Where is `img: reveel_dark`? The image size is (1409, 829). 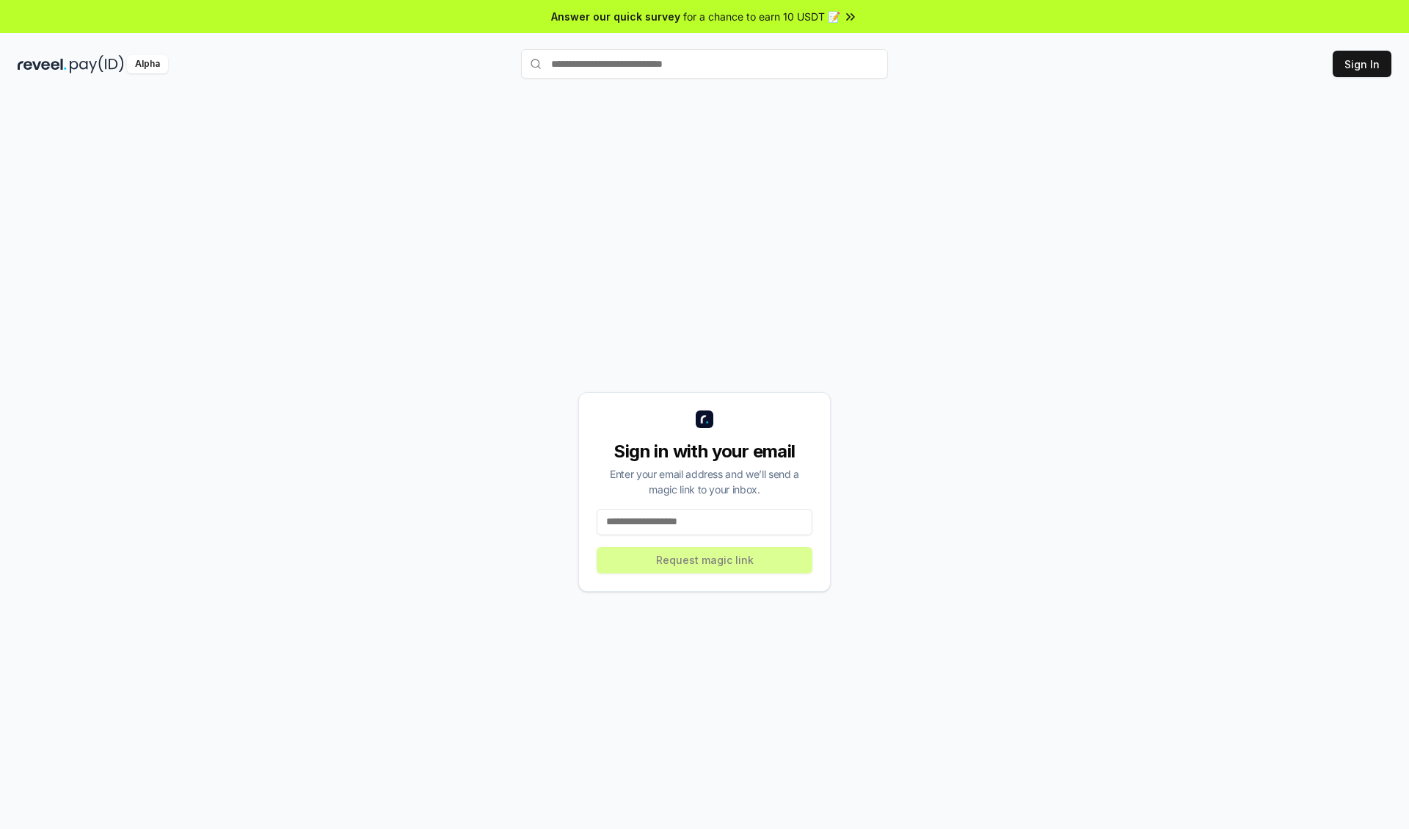
img: reveel_dark is located at coordinates (42, 64).